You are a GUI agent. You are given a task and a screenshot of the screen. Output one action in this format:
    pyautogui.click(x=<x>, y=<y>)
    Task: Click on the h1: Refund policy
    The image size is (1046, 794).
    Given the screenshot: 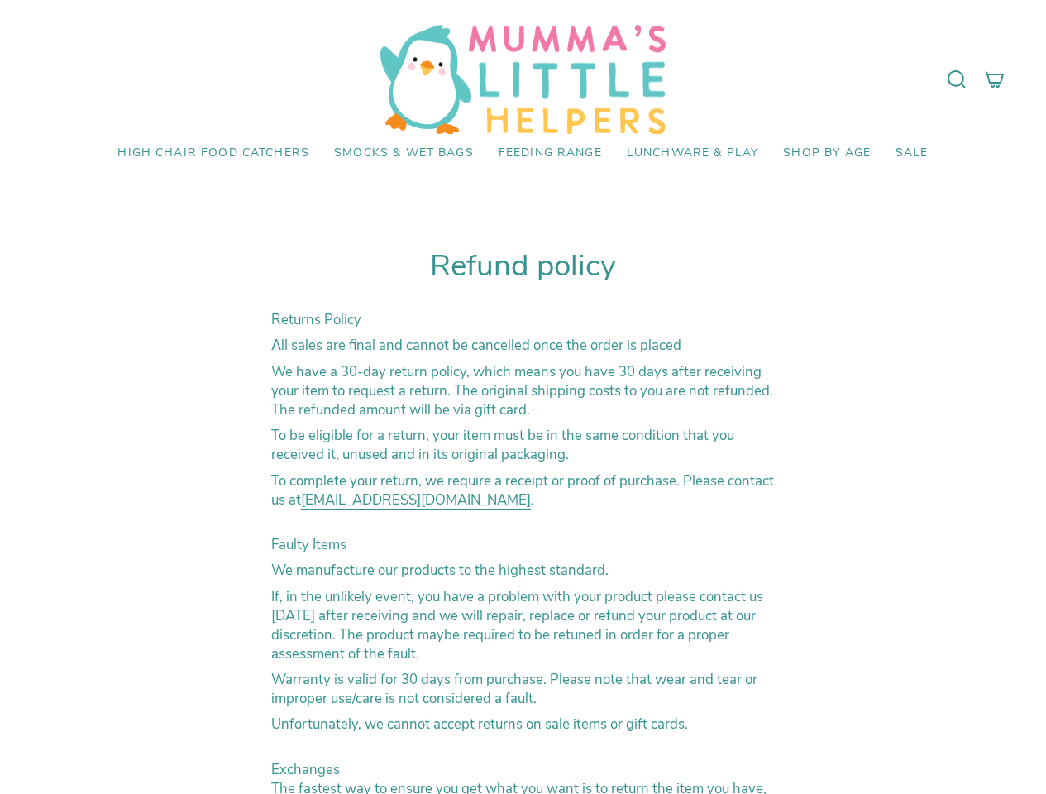 What is the action you would take?
    pyautogui.click(x=523, y=265)
    